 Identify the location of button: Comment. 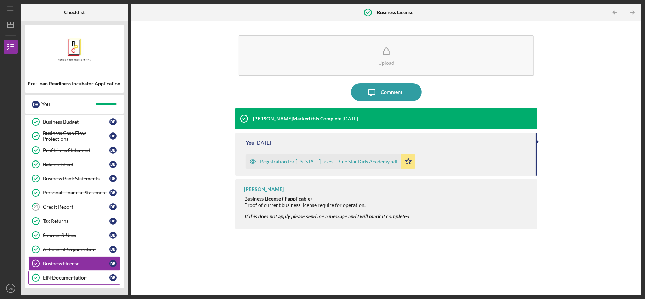
(387, 92).